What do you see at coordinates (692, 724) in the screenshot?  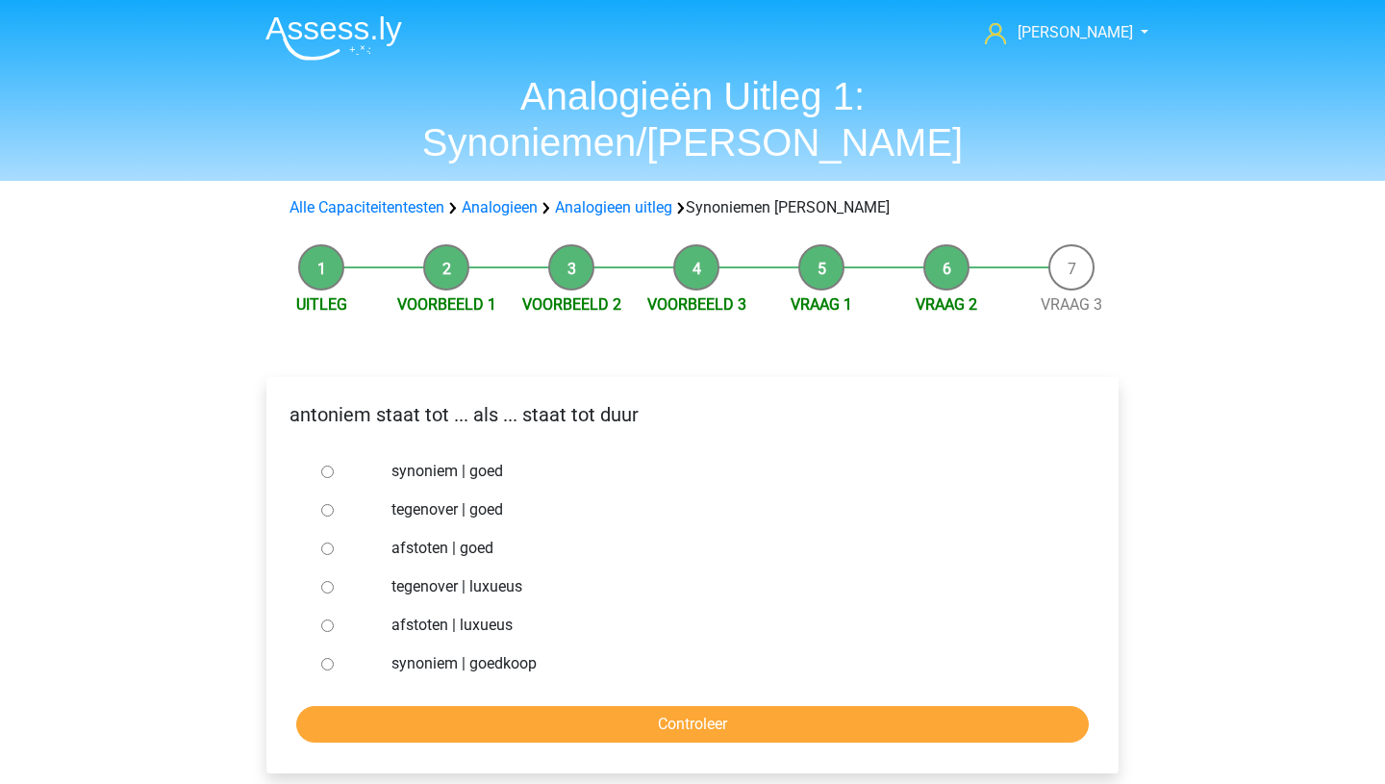 I see `input: Controleer` at bounding box center [692, 724].